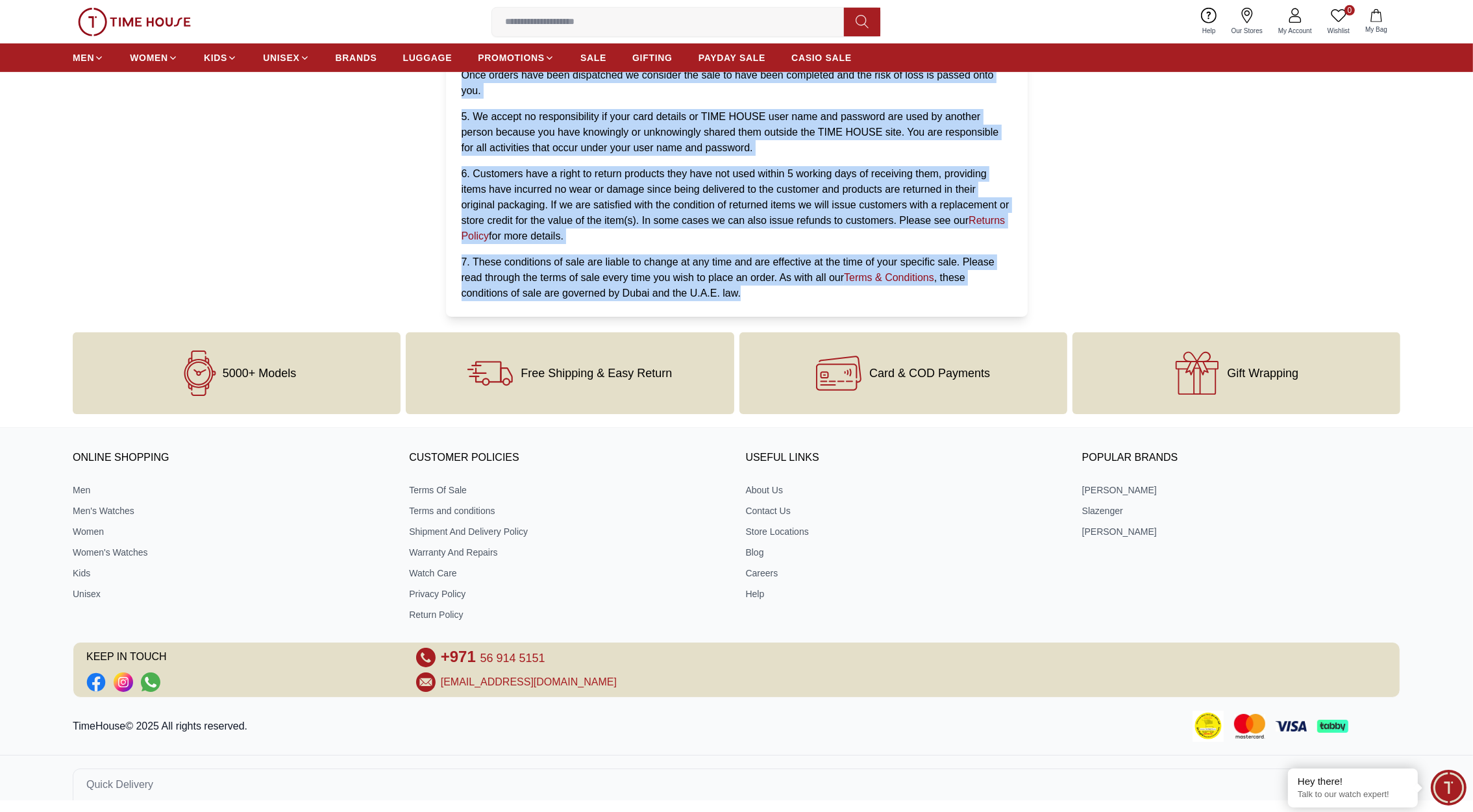 The width and height of the screenshot is (1473, 812). I want to click on img: Visa, so click(1291, 725).